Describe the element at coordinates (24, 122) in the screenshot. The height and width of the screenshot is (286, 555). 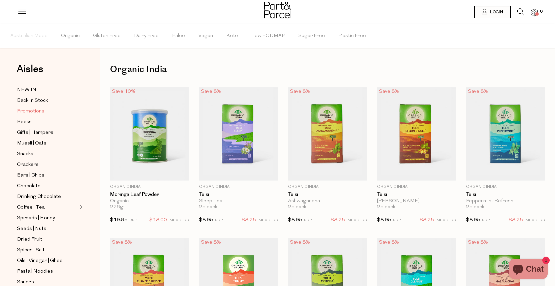
I see `span: Books` at that location.